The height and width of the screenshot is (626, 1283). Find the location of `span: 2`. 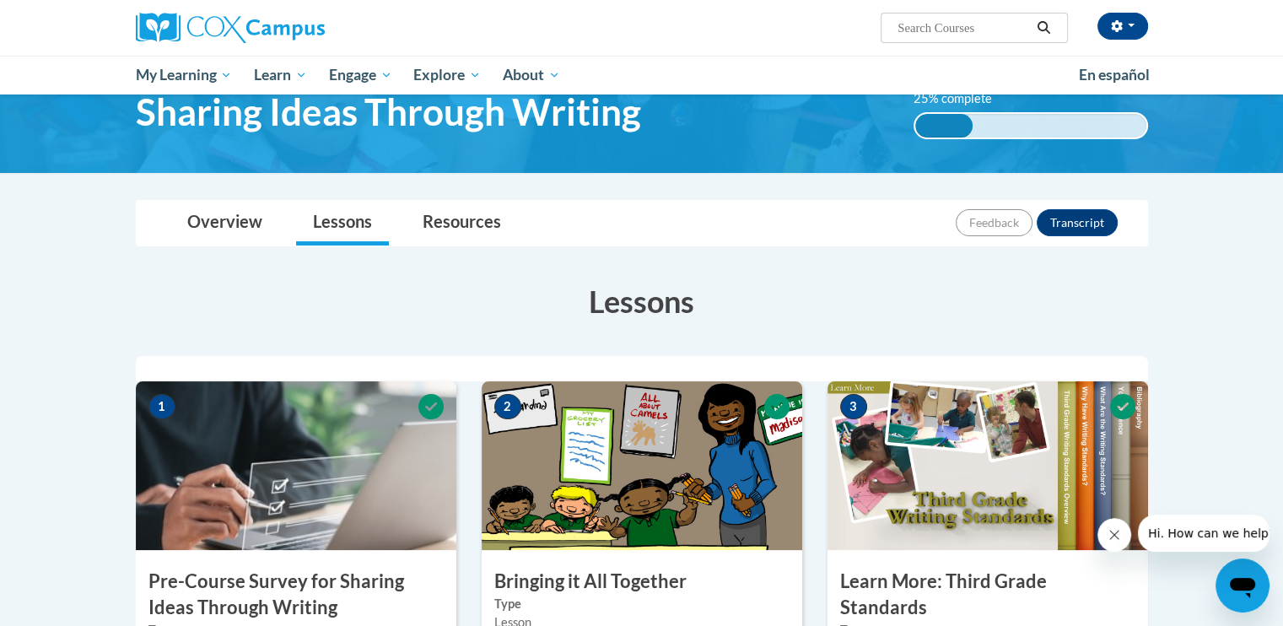

span: 2 is located at coordinates (508, 406).